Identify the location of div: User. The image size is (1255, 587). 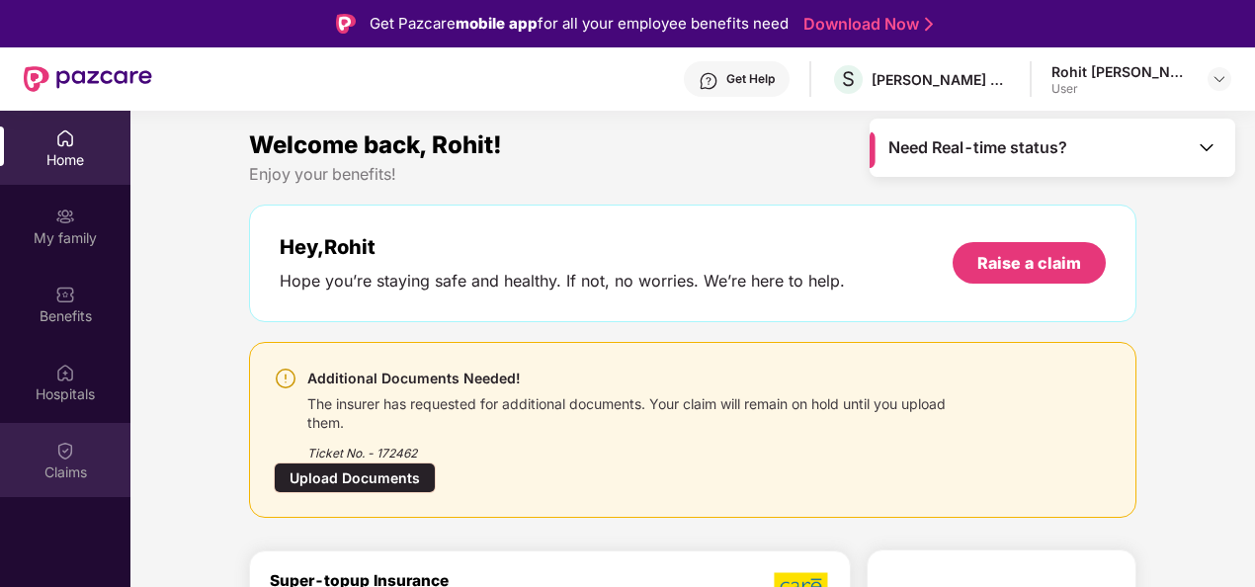
(1120, 89).